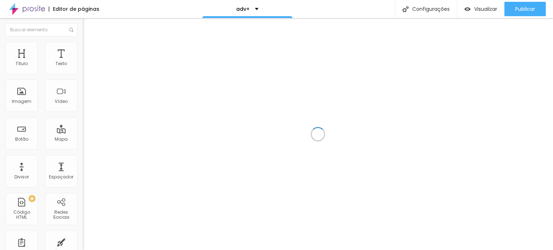 This screenshot has height=250, width=553. What do you see at coordinates (61, 64) in the screenshot?
I see `div: Texto` at bounding box center [61, 64].